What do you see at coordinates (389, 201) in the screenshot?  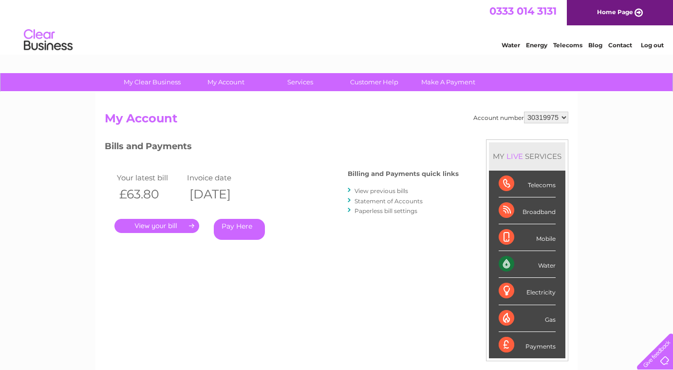 I see `a: Statement of Accounts` at bounding box center [389, 201].